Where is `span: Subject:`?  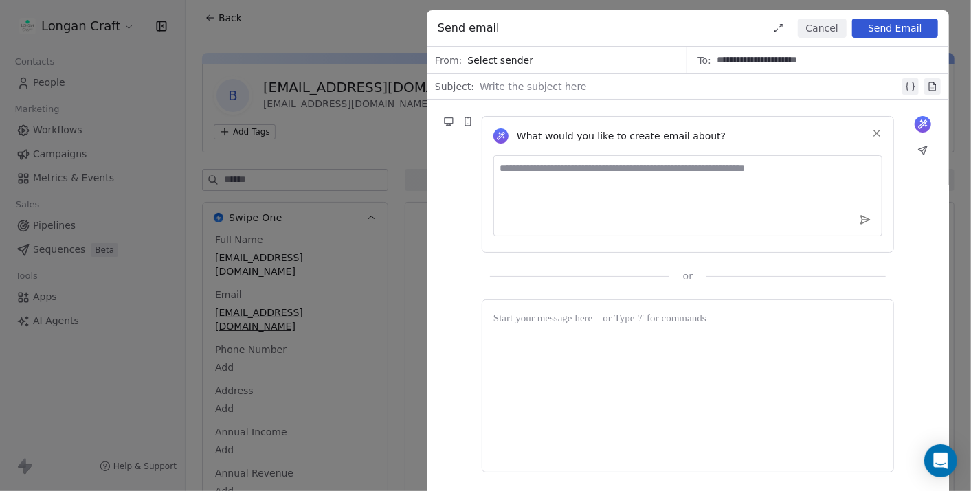
span: Subject: is located at coordinates (454, 89).